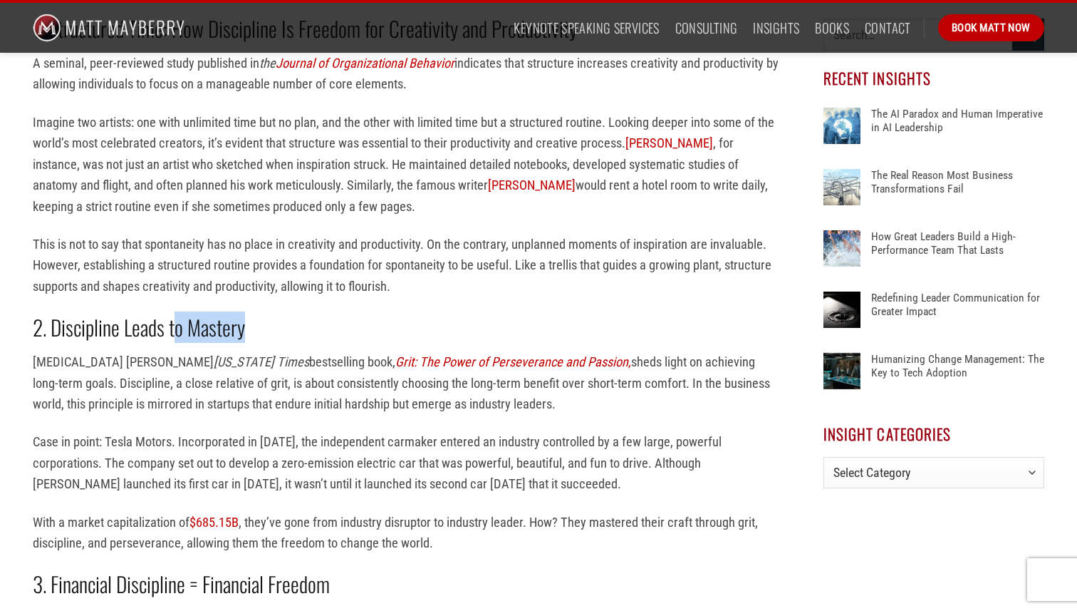 The image size is (1077, 611). I want to click on p: A seminal, peer-reviewed study published in indicates that structure increases creativity and pro..., so click(407, 73).